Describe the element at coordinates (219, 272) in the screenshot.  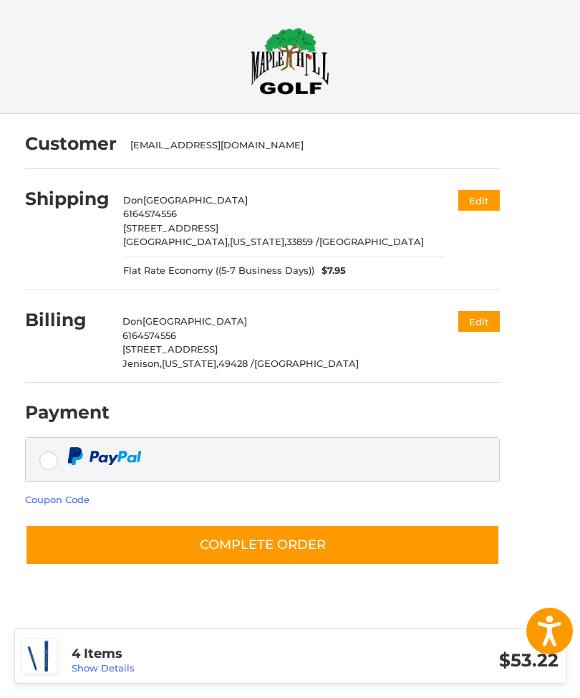
I see `span: Flat Rate Economy ((5-7 Business Days))` at that location.